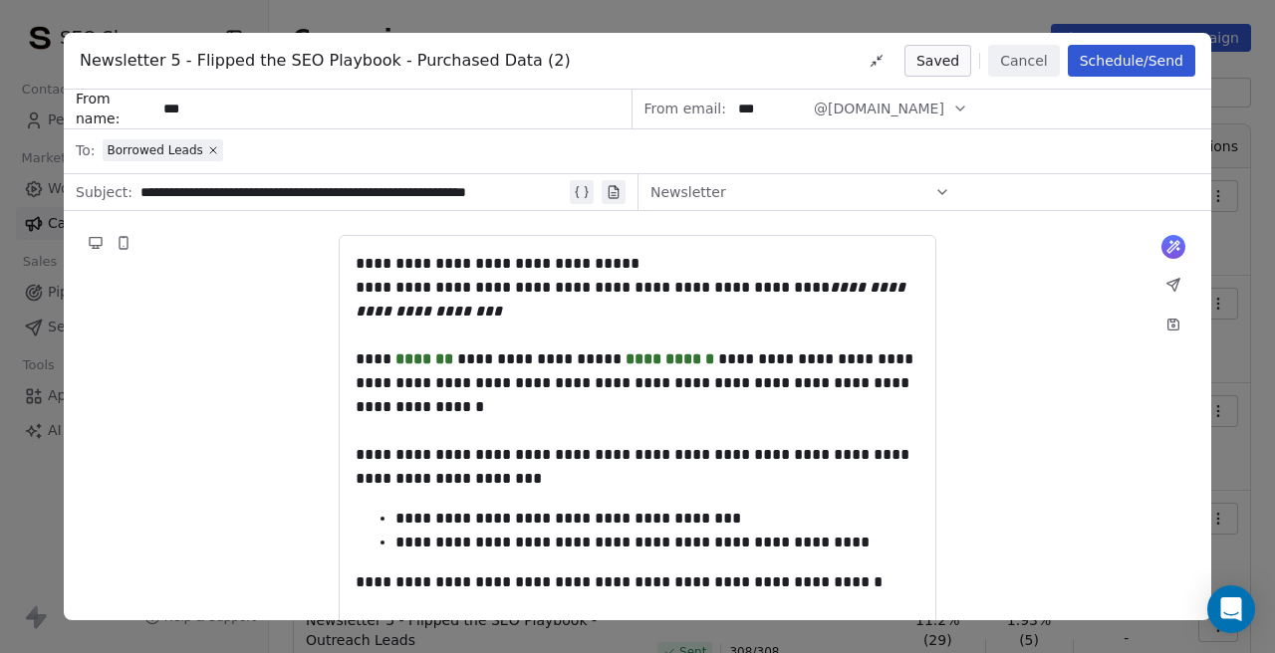 The width and height of the screenshot is (1275, 653). Describe the element at coordinates (116, 109) in the screenshot. I see `span: From name:` at that location.